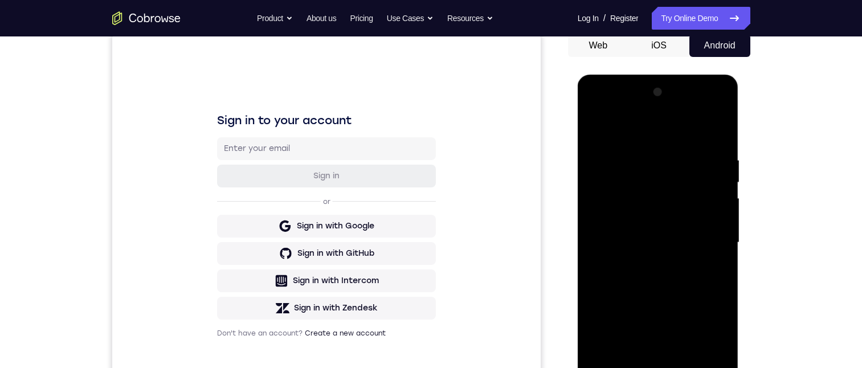 This screenshot has height=368, width=862. I want to click on button: Sign in, so click(214, 142).